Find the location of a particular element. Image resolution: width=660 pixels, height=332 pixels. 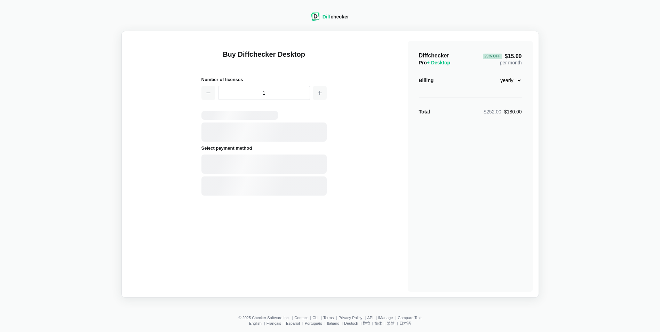

a: हिन्दी is located at coordinates (366, 323).